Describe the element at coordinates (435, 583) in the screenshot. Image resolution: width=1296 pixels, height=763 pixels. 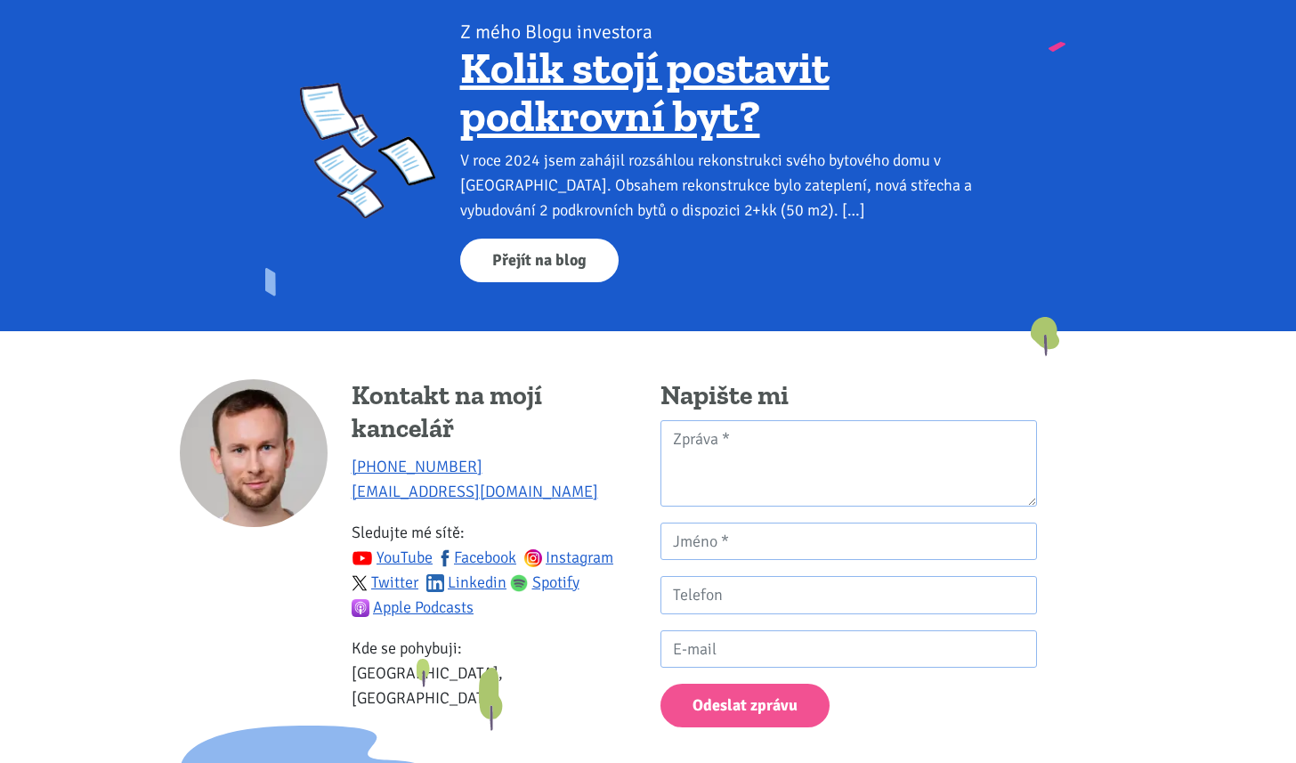
I see `img: linkedin.svg` at that location.